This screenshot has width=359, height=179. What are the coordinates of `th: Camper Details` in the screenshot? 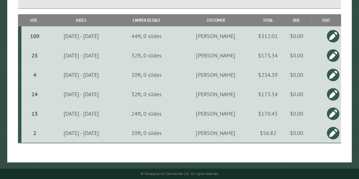 It's located at (147, 20).